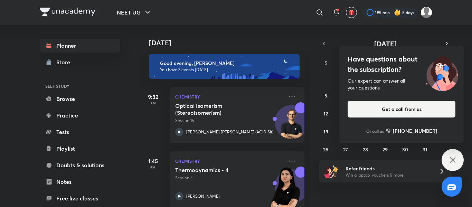 The height and width of the screenshot is (207, 472). I want to click on button: avatar, so click(351, 12).